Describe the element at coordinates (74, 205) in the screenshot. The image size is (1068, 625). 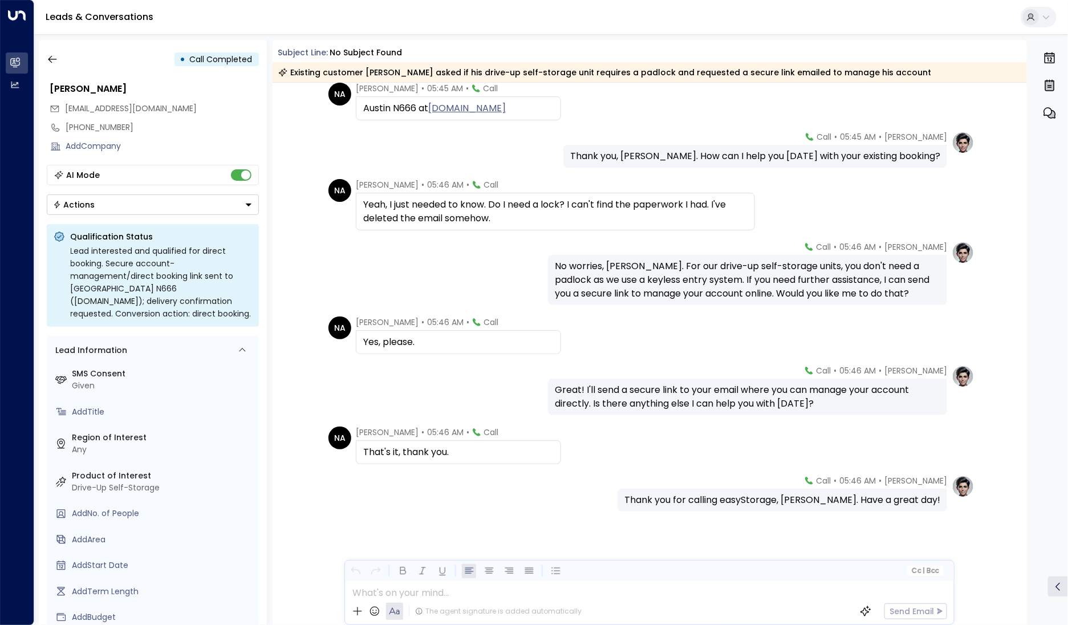
I see `div: Actions` at that location.